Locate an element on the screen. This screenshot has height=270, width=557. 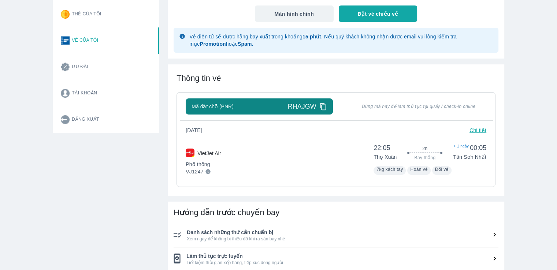
span: 2h is located at coordinates (425, 149).